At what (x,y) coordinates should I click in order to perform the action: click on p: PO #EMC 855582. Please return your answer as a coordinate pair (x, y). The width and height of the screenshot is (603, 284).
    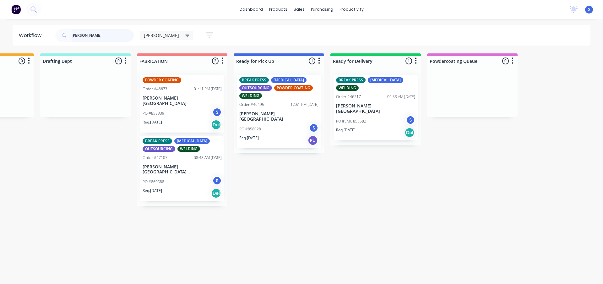
    Looking at the image, I should click on (351, 121).